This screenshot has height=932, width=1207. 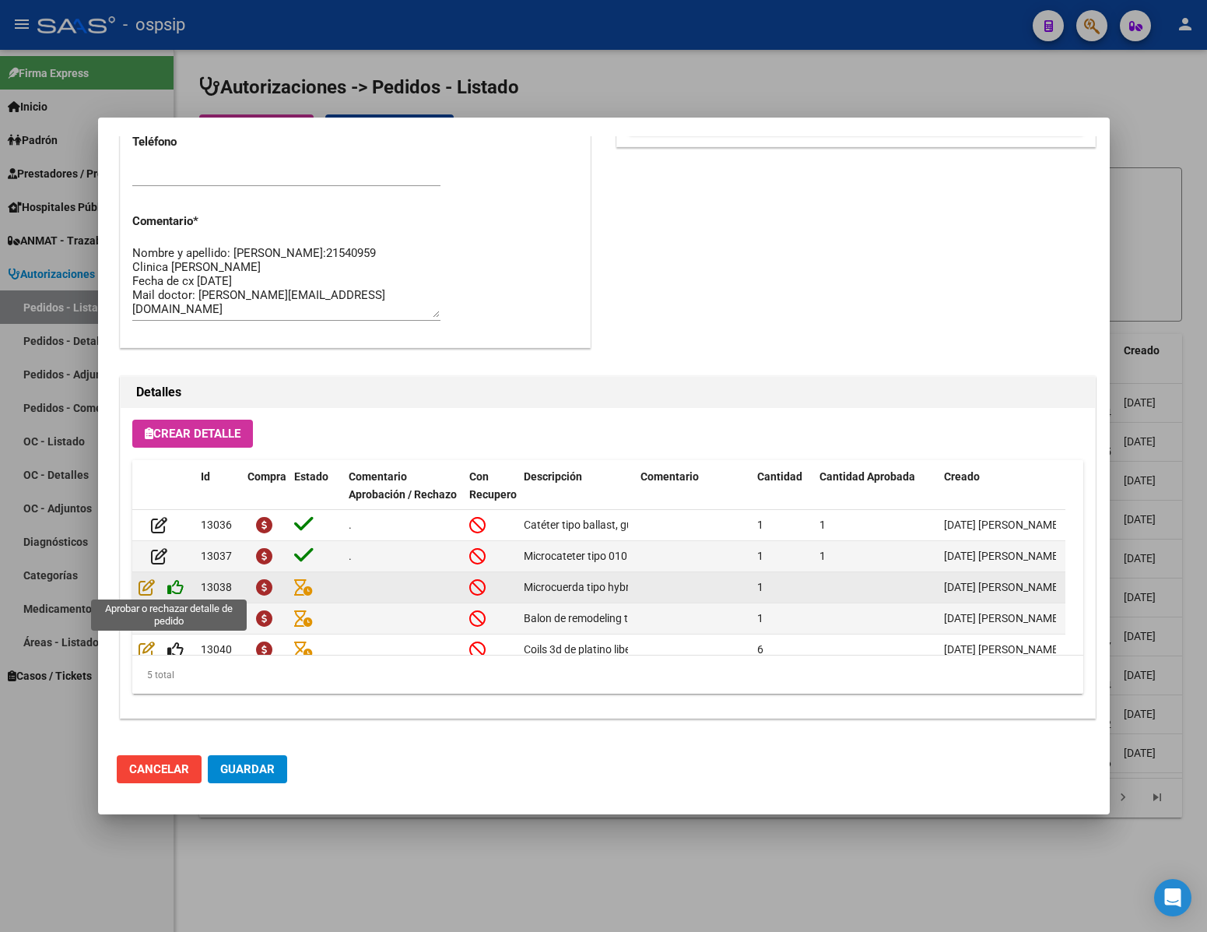 What do you see at coordinates (247, 769) in the screenshot?
I see `span: Guardar` at bounding box center [247, 769].